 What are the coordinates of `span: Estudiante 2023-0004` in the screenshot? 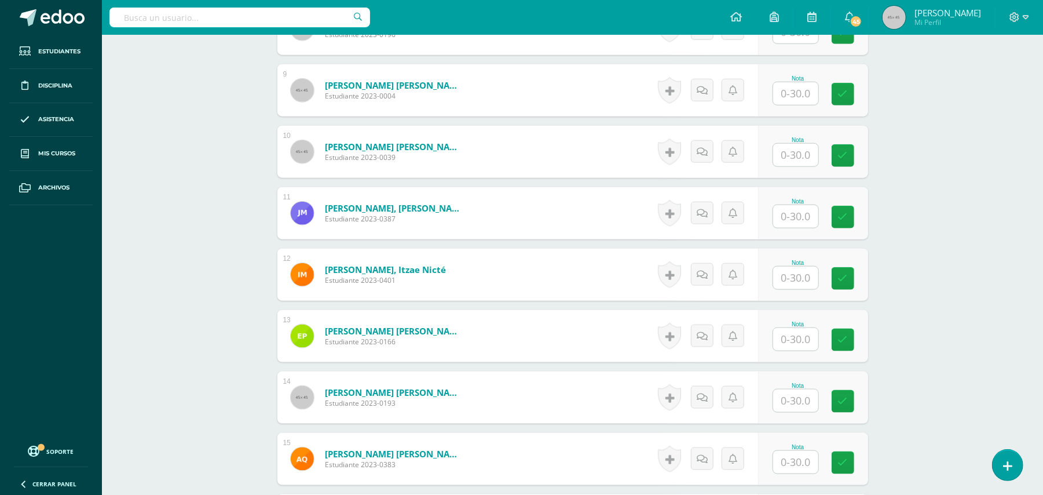 It's located at (394, 96).